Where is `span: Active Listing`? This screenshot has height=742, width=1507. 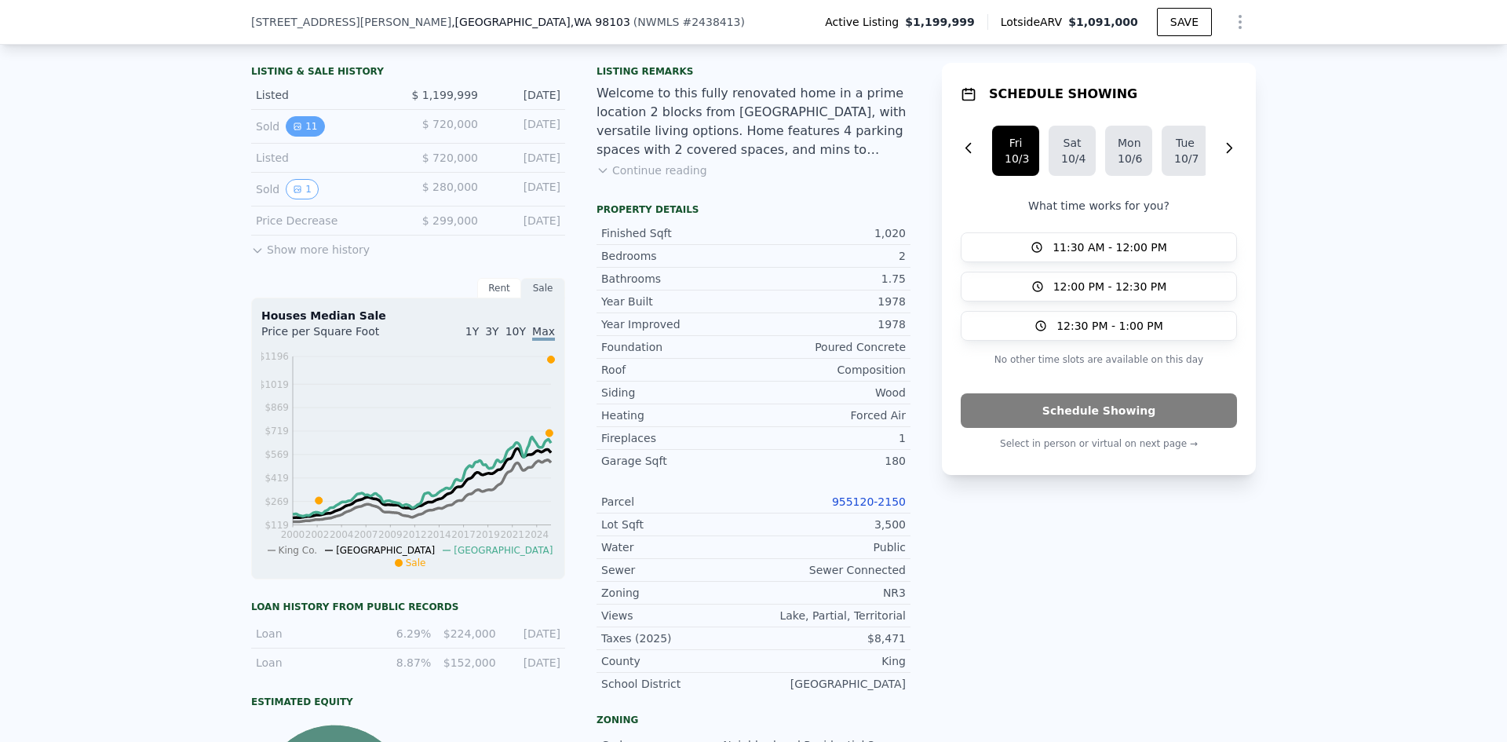
span: Active Listing is located at coordinates (865, 22).